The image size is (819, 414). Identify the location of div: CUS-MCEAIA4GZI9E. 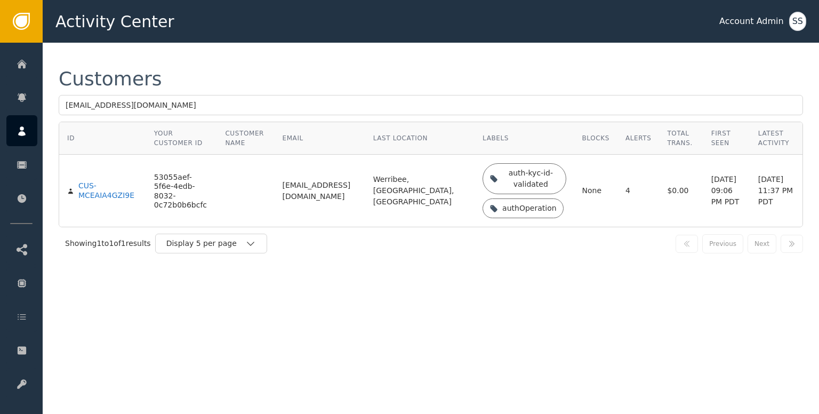
(108, 190).